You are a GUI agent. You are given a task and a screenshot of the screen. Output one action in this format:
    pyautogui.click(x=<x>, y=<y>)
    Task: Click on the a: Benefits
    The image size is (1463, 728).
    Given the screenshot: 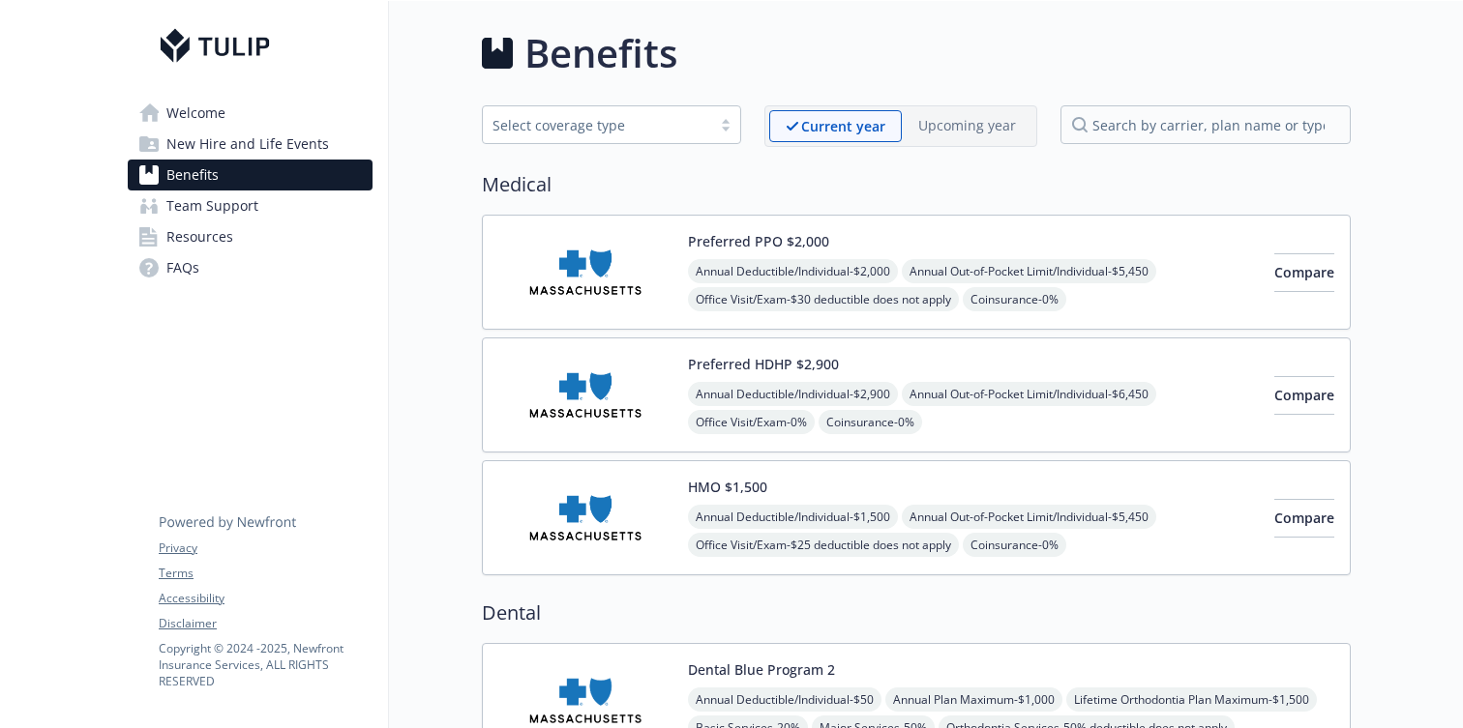 What is the action you would take?
    pyautogui.click(x=250, y=175)
    